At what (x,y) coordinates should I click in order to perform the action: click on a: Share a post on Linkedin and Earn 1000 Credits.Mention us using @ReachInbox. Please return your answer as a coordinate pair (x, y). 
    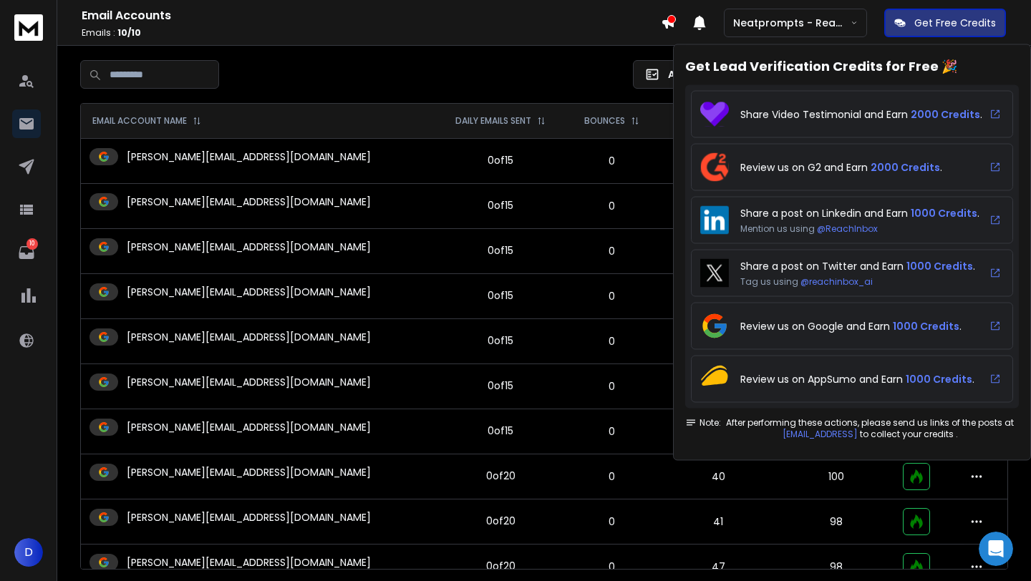
    Looking at the image, I should click on (852, 220).